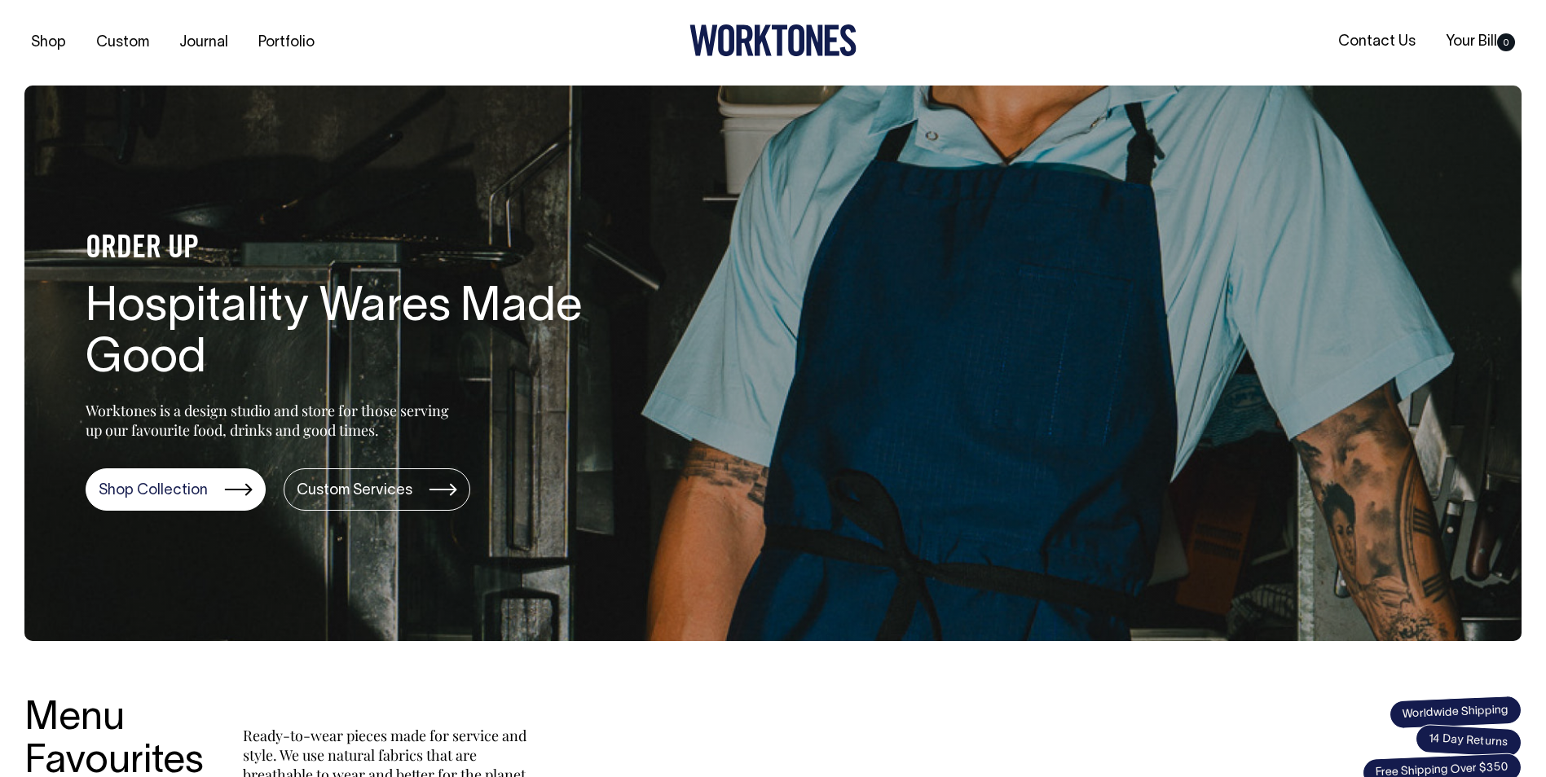  What do you see at coordinates (175, 490) in the screenshot?
I see `a: Shop Collection` at bounding box center [175, 490].